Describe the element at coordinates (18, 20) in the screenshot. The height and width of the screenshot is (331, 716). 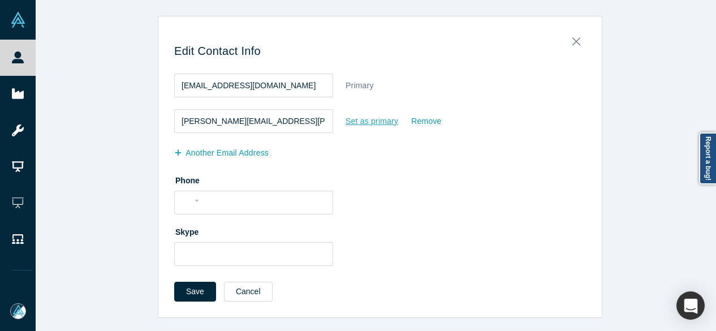
I see `img: Alchemist Vault Logo` at that location.